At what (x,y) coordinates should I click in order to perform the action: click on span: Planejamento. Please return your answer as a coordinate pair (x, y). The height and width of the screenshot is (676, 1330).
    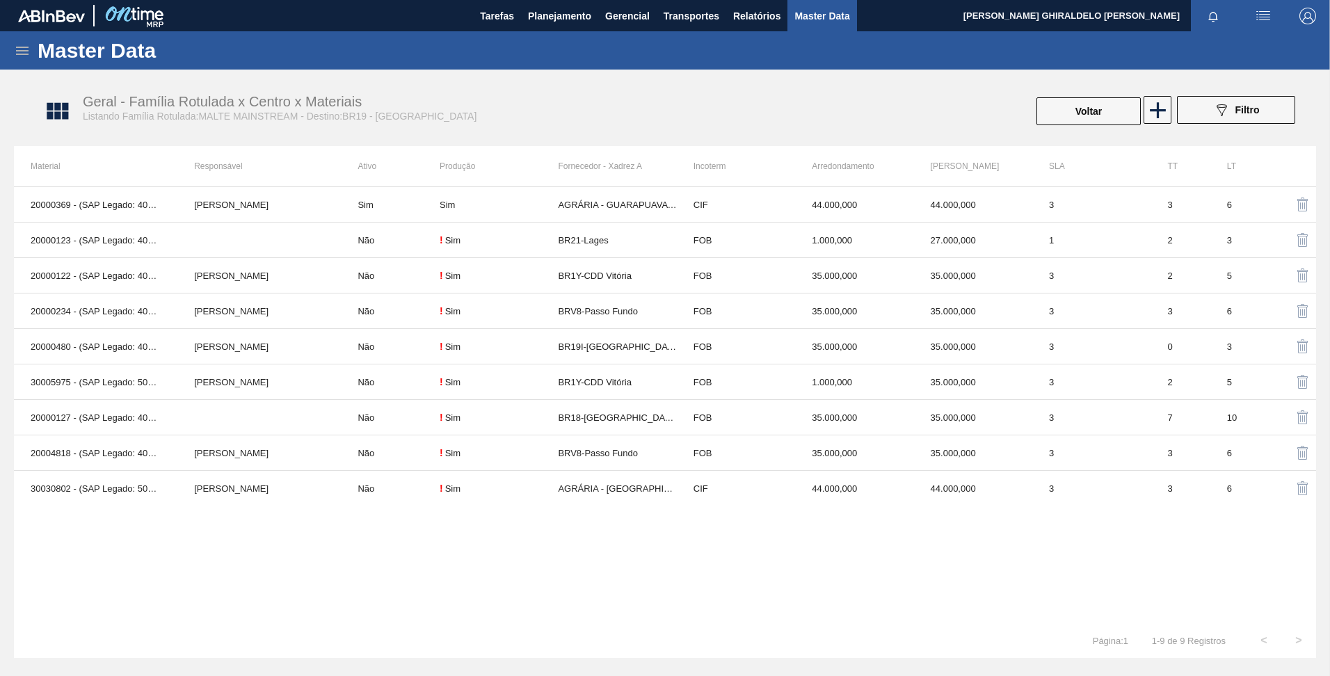
    Looking at the image, I should click on (559, 16).